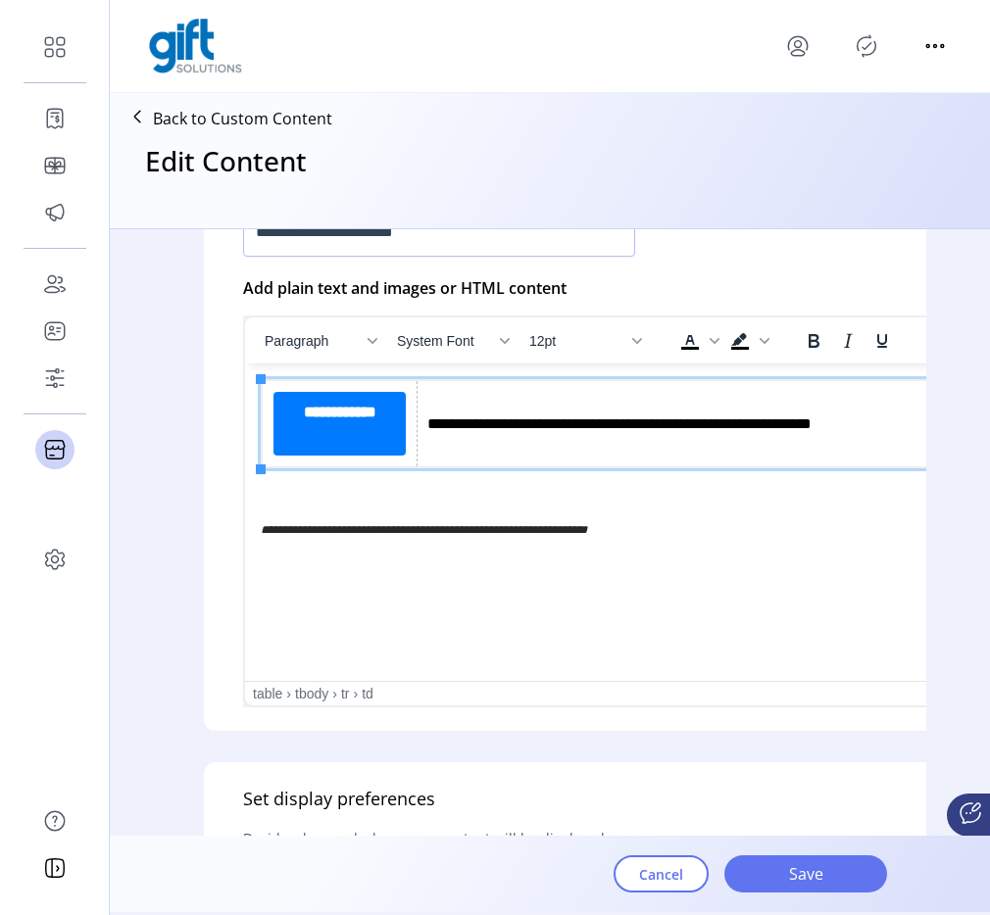 The width and height of the screenshot is (990, 915). What do you see at coordinates (748, 341) in the screenshot?
I see `div: Background color Black` at bounding box center [748, 341].